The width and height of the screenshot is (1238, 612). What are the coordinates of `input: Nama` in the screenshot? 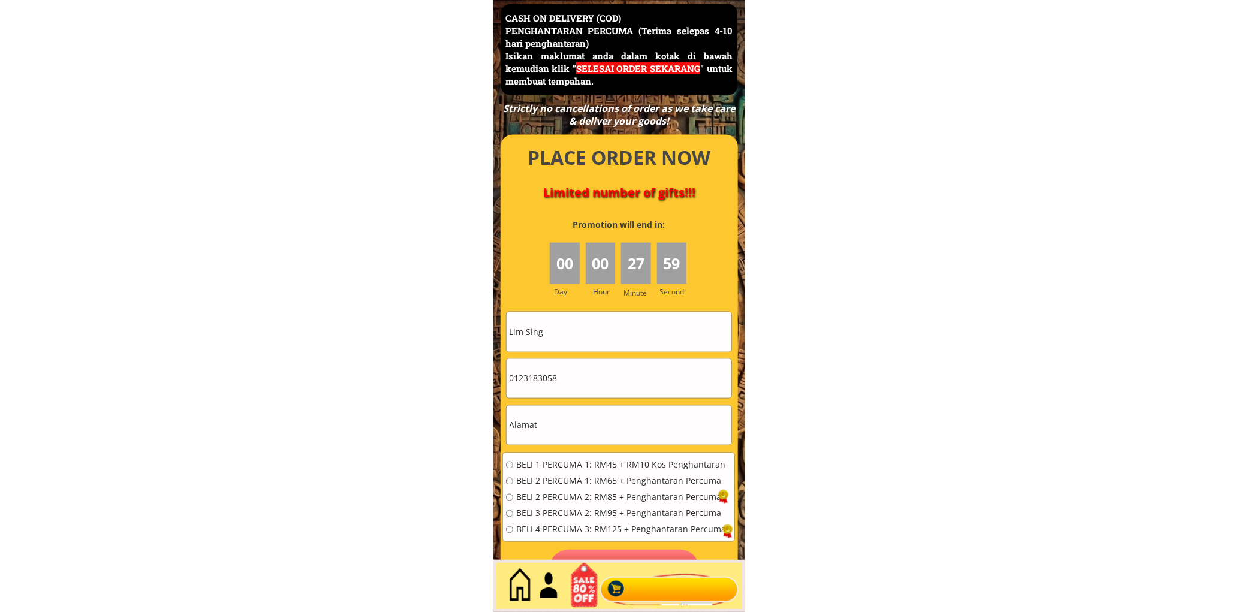 It's located at (619, 332).